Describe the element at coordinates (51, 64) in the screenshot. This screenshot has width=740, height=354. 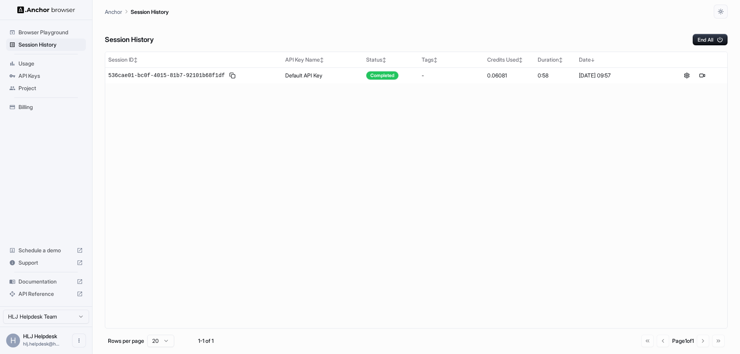
I see `span: Usage` at that location.